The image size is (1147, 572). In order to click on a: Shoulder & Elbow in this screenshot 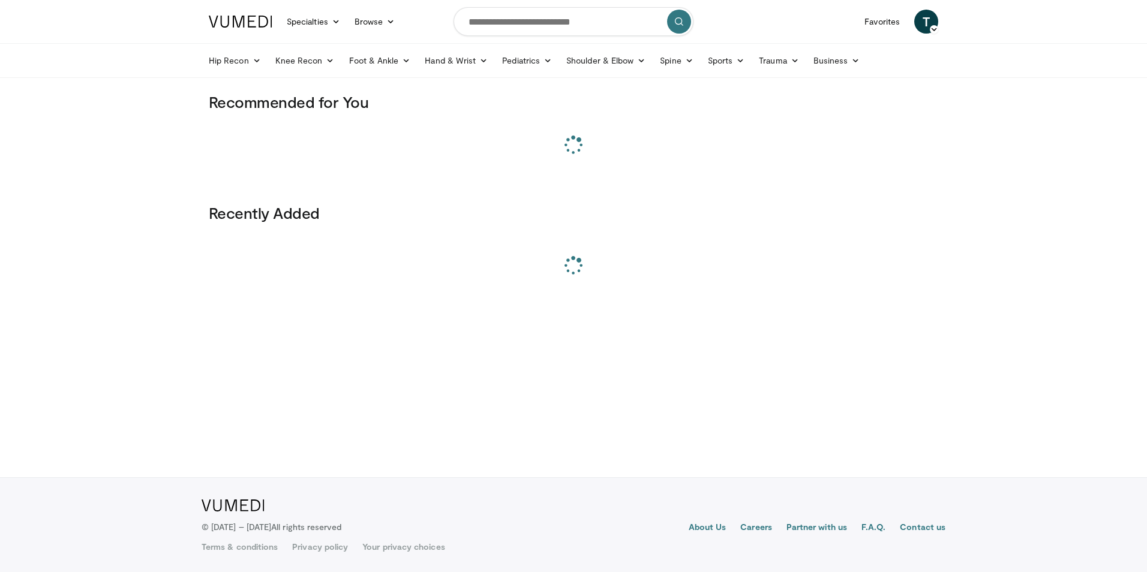, I will do `click(606, 61)`.